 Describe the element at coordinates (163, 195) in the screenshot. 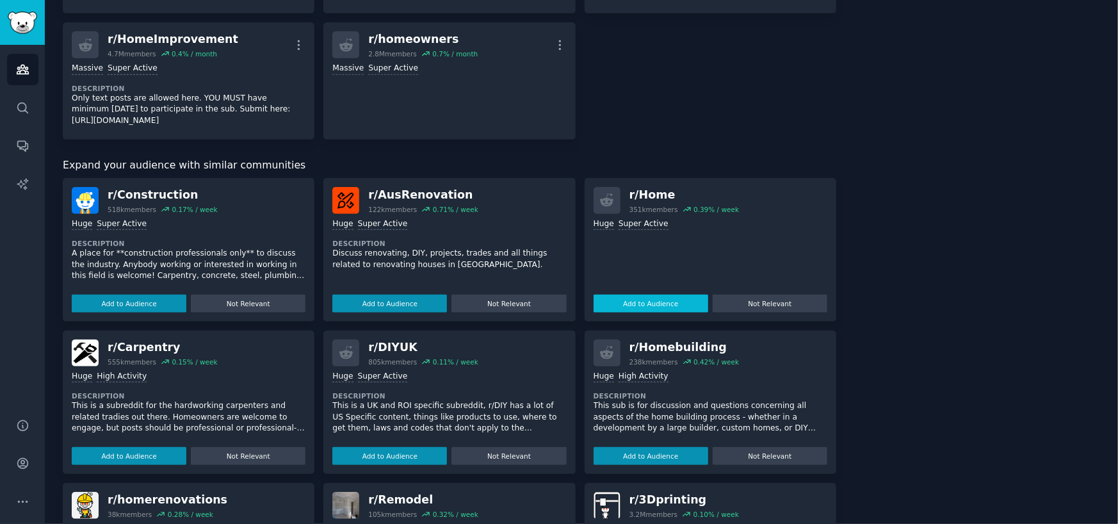

I see `div: r/ Construction` at that location.